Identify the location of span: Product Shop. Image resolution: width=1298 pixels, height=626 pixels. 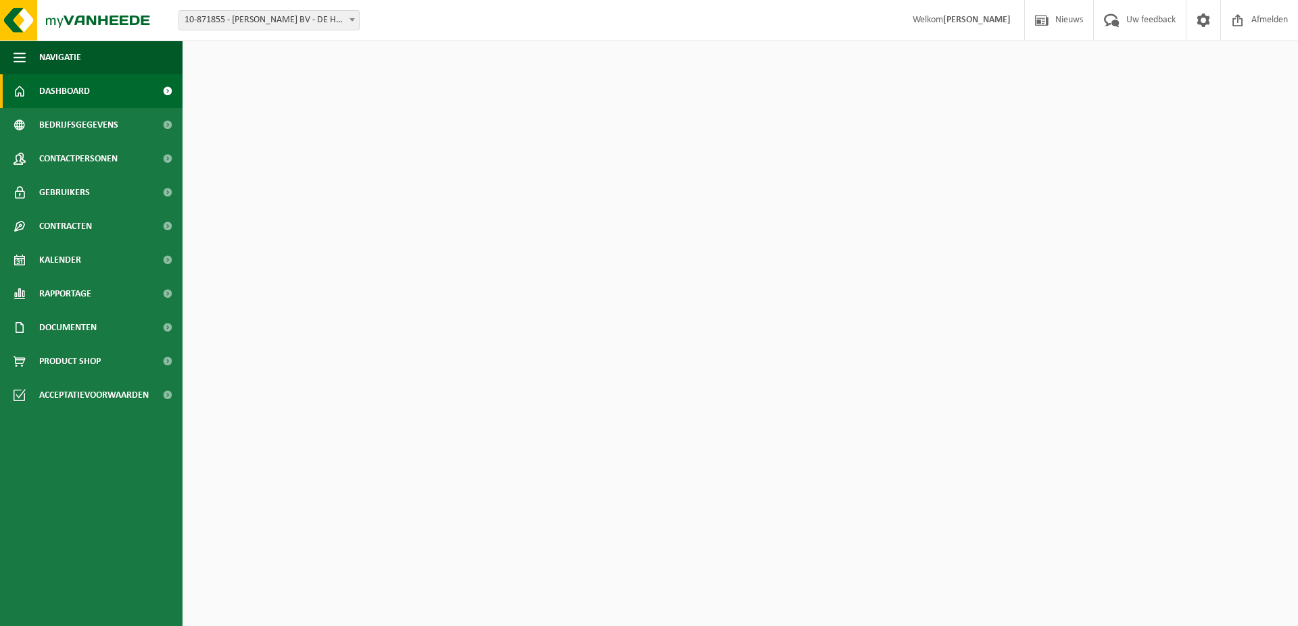
(70, 362).